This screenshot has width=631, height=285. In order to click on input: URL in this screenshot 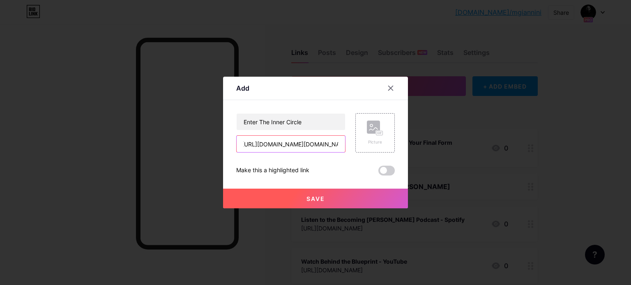, I will do `click(291, 144)`.